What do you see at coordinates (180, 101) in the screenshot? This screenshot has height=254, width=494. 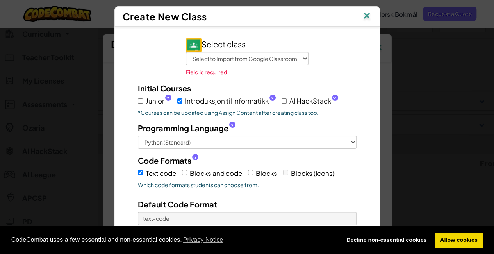 I see `input: Introduksjon til informatikk?` at bounding box center [180, 101].